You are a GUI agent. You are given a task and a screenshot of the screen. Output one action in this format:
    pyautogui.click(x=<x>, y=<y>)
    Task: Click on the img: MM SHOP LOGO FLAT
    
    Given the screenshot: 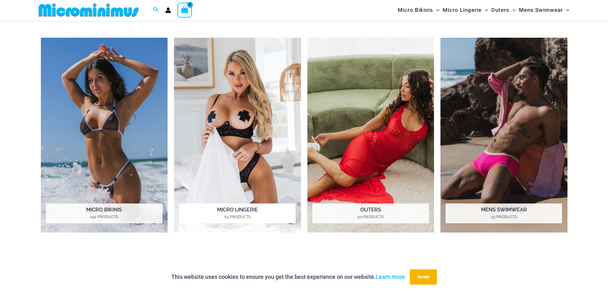 What is the action you would take?
    pyautogui.click(x=88, y=10)
    